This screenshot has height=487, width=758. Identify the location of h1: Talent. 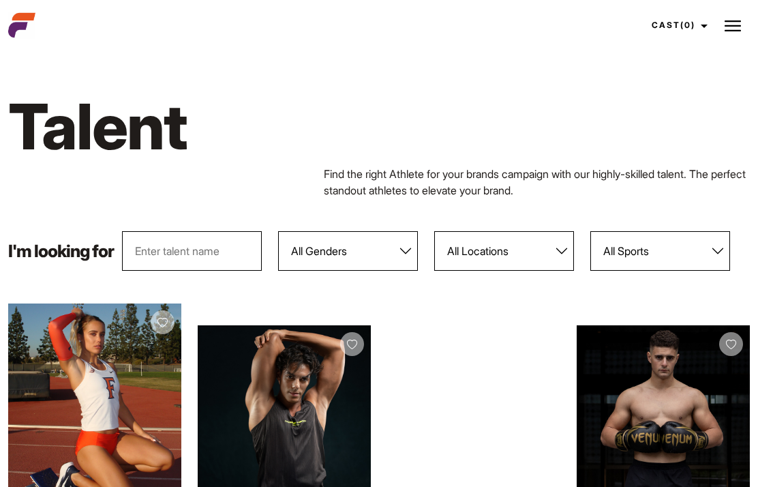
(221, 126).